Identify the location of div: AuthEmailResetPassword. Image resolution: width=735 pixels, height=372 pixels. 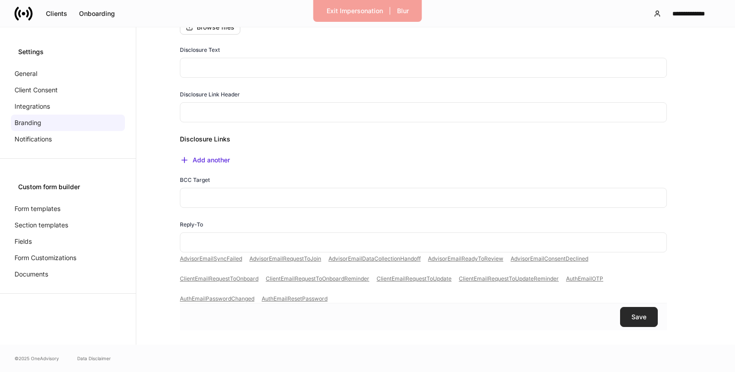
(294, 298).